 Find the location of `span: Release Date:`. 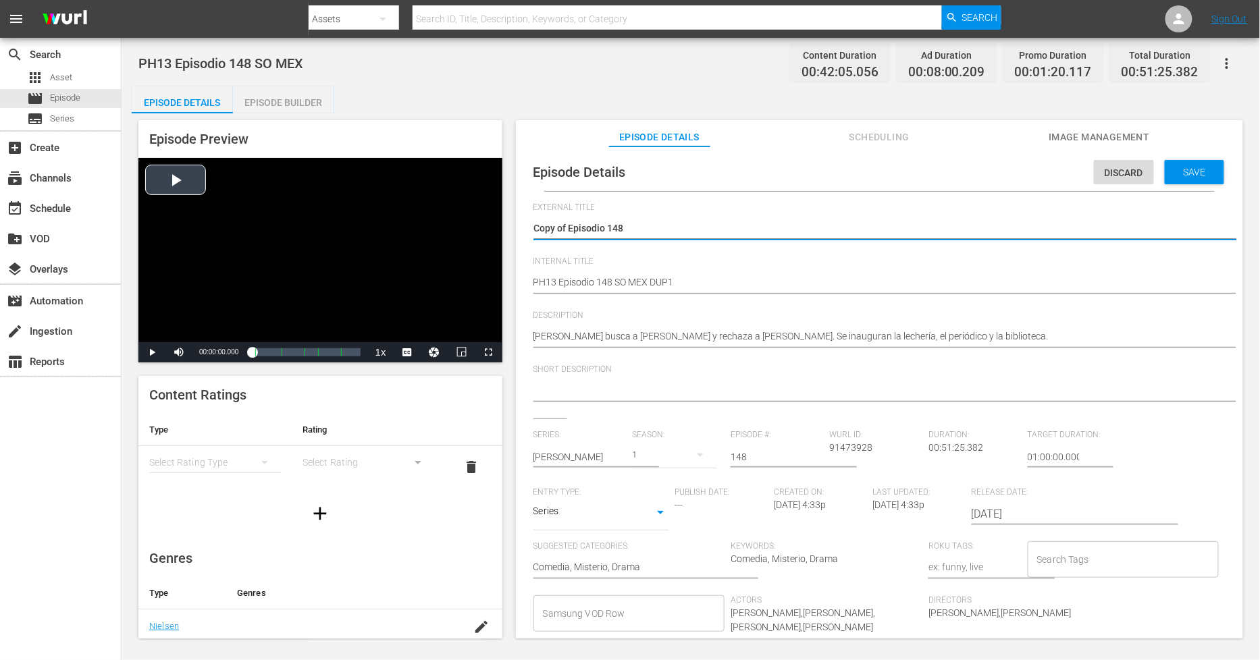

span: Release Date: is located at coordinates (1058, 493).